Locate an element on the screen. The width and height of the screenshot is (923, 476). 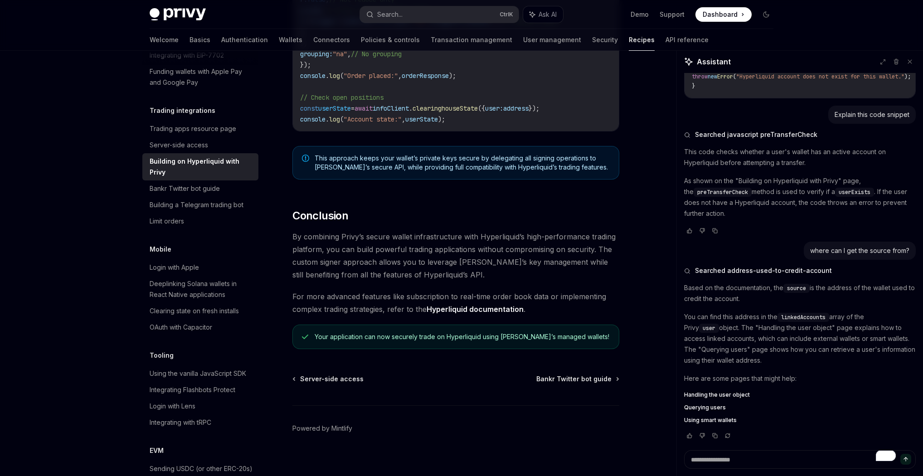
span: This approach keeps your wallet’s private keys secure by delegating all signing operations to [PE... is located at coordinates (462, 163).